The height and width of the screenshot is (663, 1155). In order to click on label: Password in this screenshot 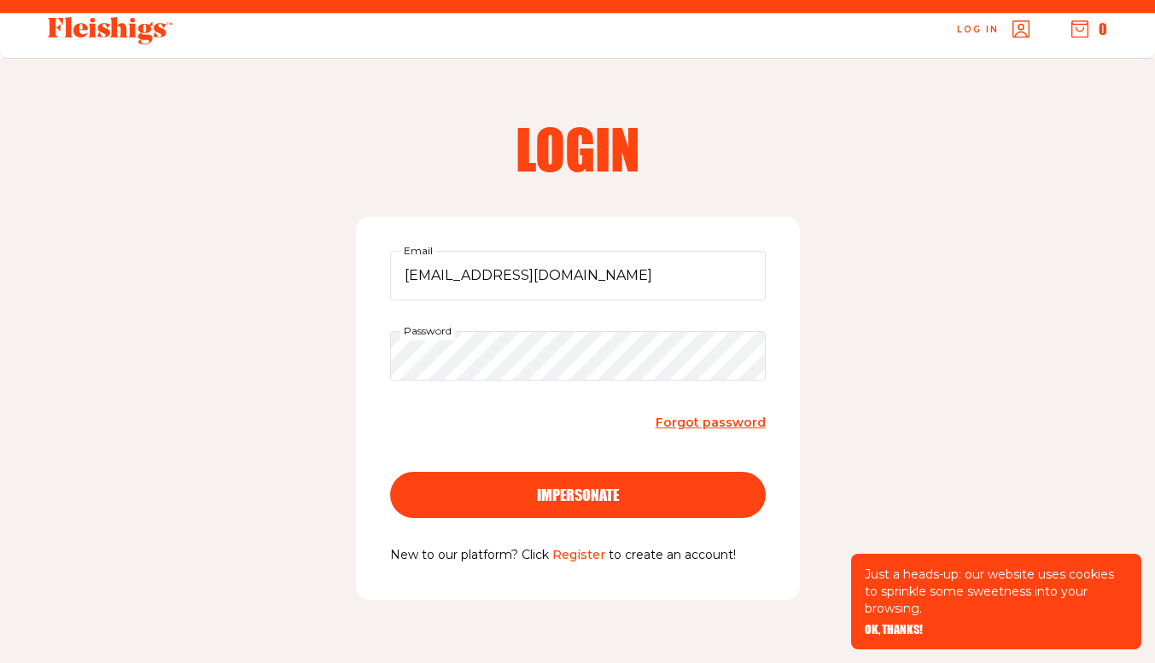, I will do `click(428, 331)`.